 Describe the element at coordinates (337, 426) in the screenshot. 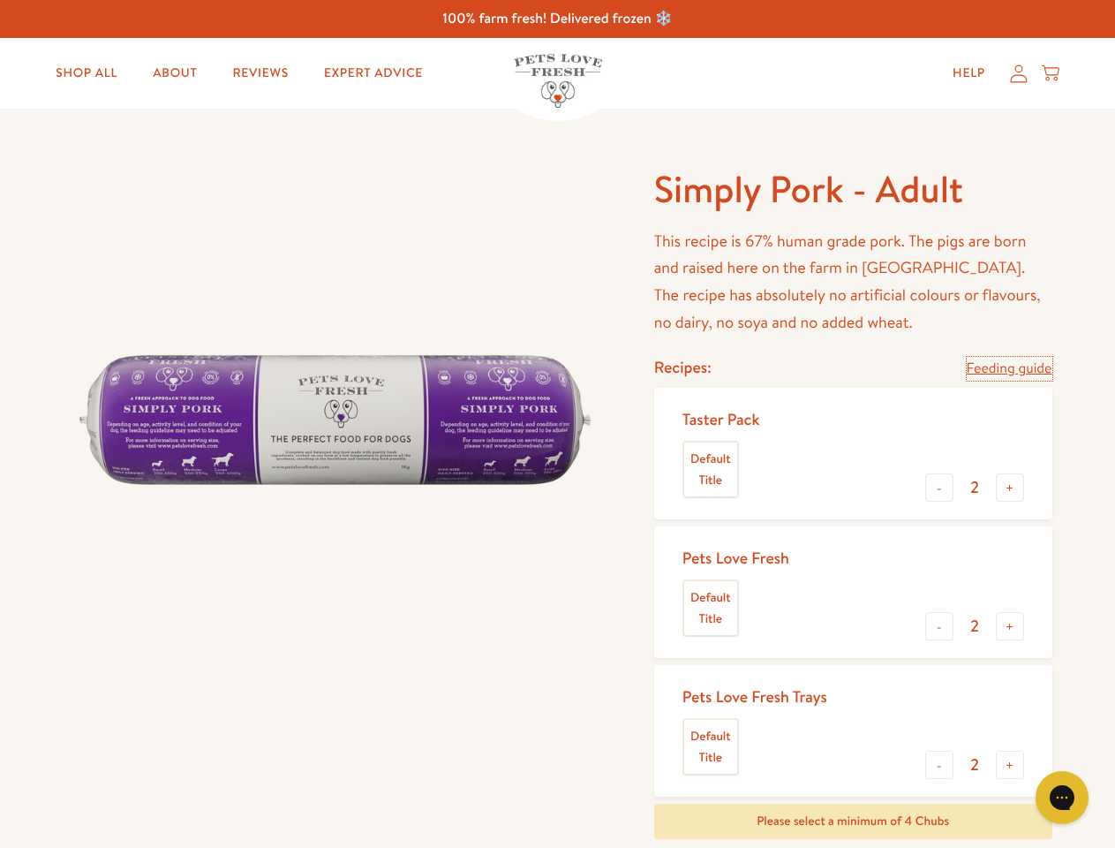

I see `img: Simply Pork - Adult` at that location.